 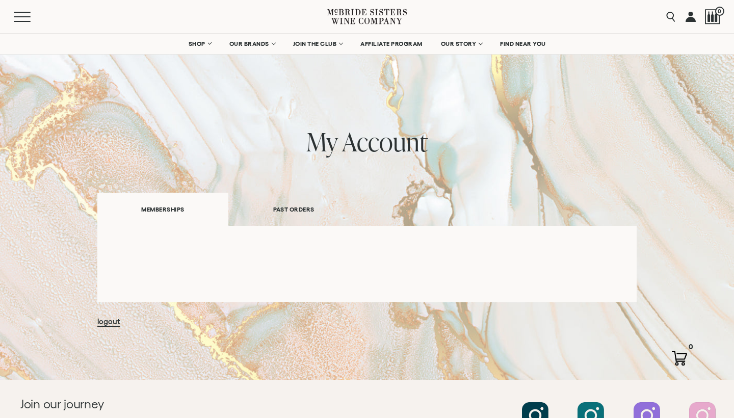 What do you see at coordinates (391, 44) in the screenshot?
I see `span: AFFILIATE PROGRAM` at bounding box center [391, 44].